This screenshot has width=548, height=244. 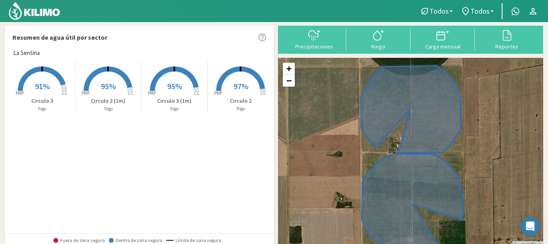 I want to click on span: 97%, so click(x=241, y=86).